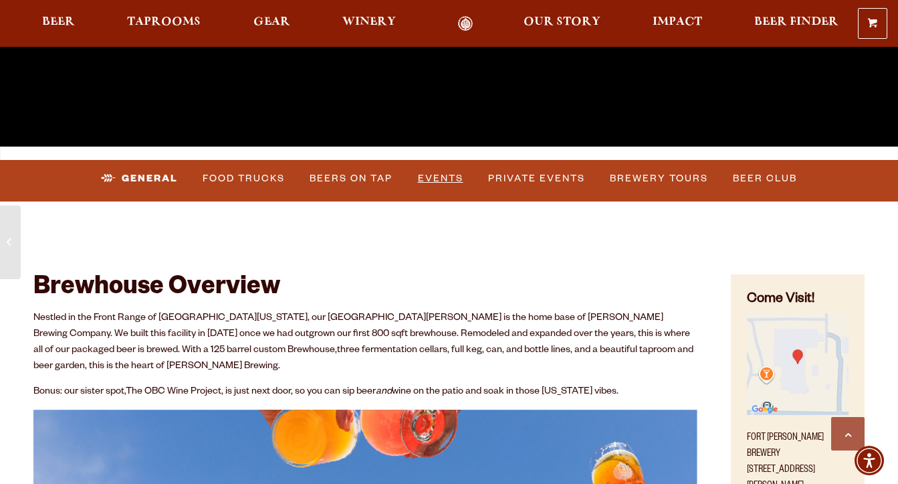  Describe the element at coordinates (58, 23) in the screenshot. I see `a: Beer` at that location.